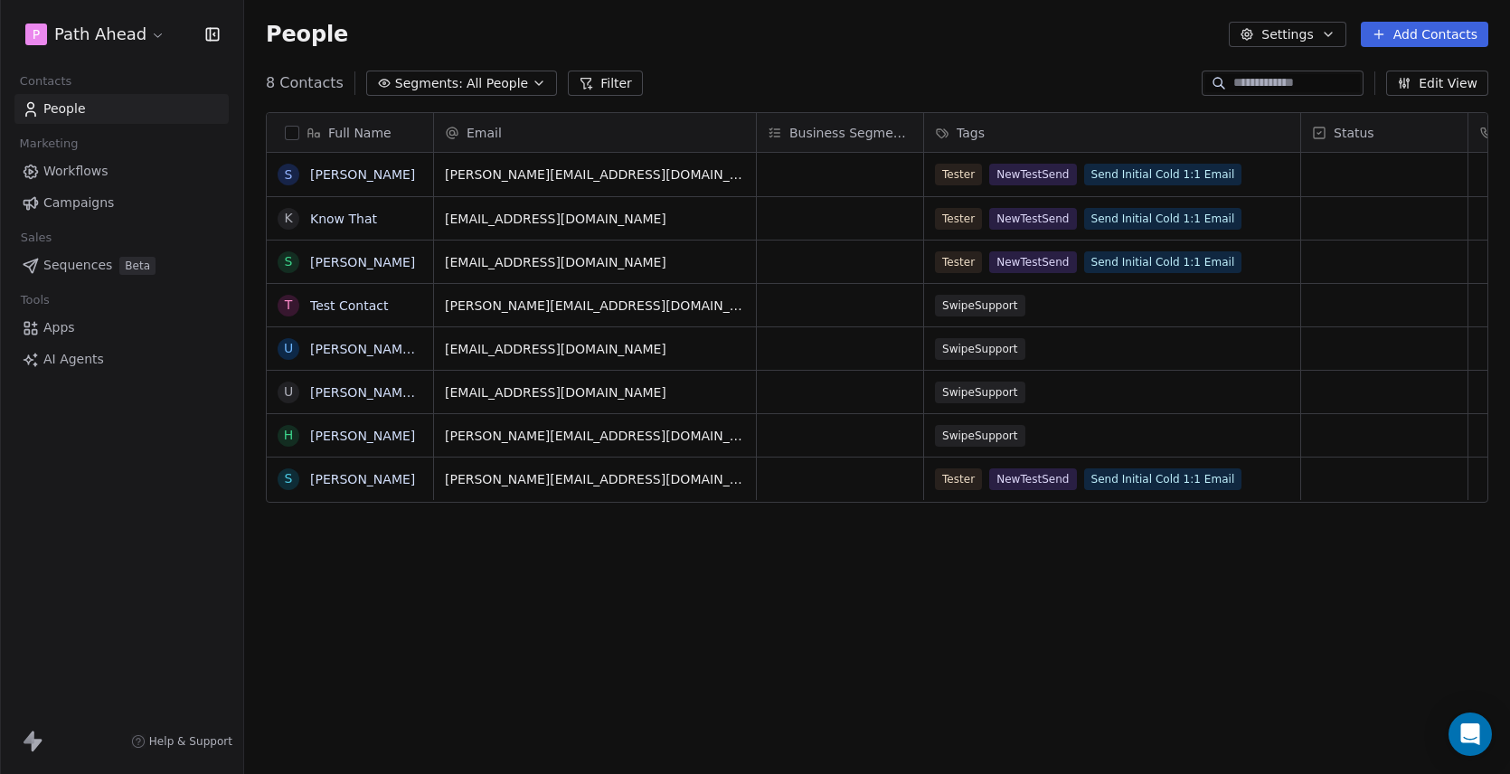  Describe the element at coordinates (45, 81) in the screenshot. I see `span: Contacts` at that location.